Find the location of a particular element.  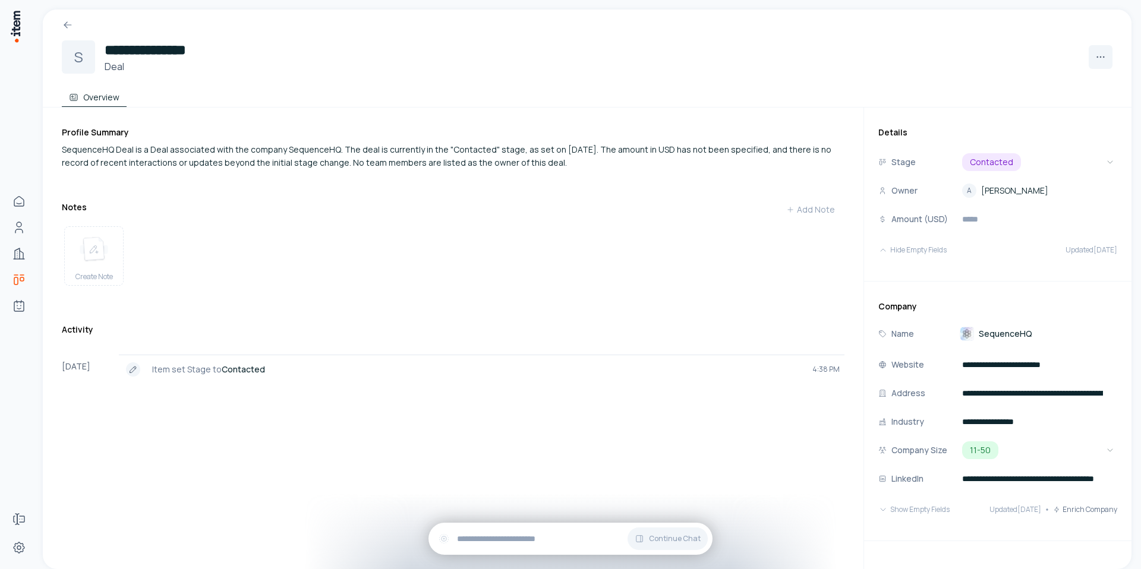

h3: Notes is located at coordinates (74, 207).